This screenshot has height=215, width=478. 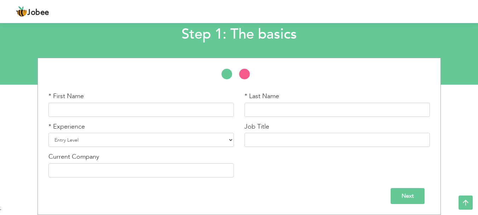 What do you see at coordinates (22, 12) in the screenshot?
I see `img: jobee.io` at bounding box center [22, 12].